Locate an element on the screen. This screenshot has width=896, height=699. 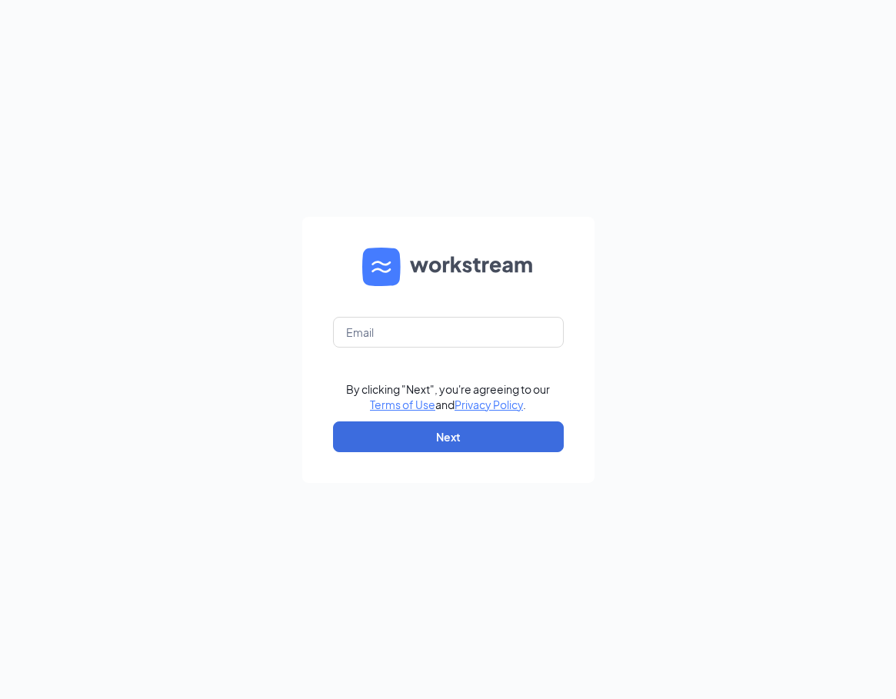
a: Privacy Policy is located at coordinates (489, 405).